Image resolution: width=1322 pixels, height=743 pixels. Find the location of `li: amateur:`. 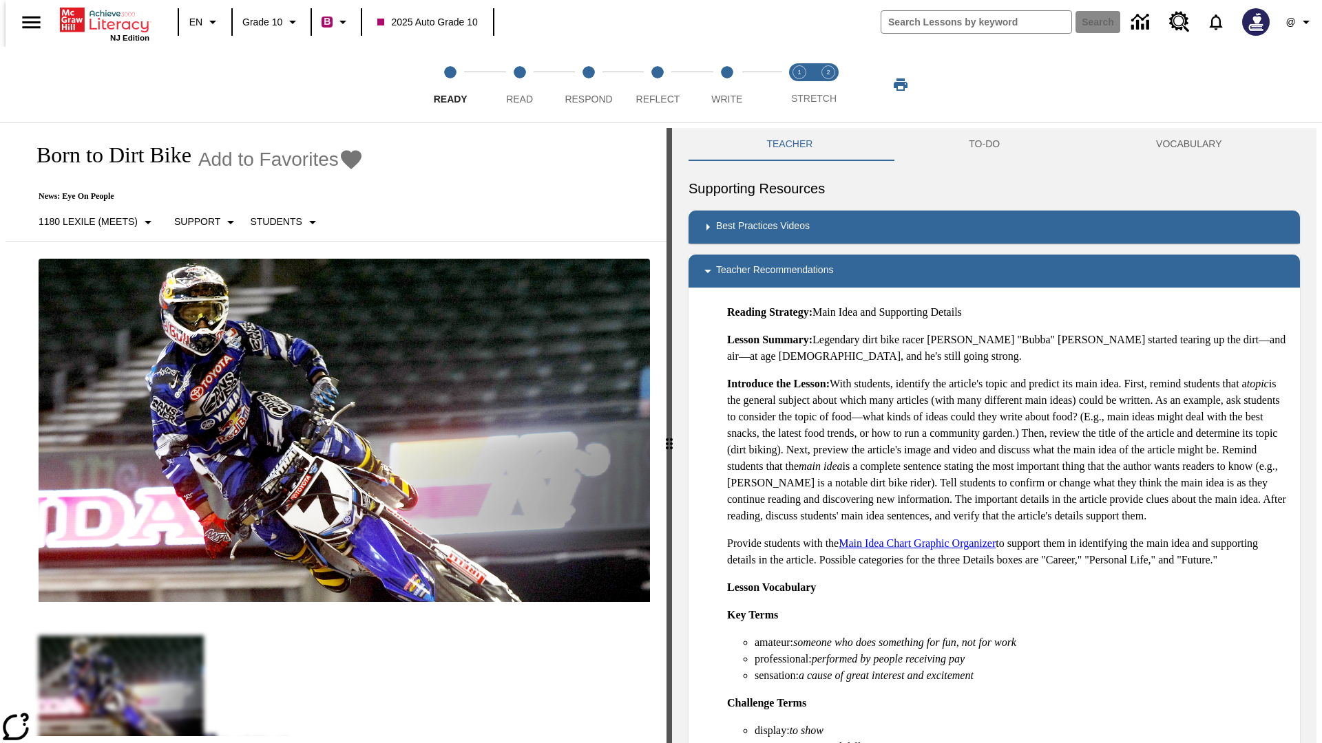

li: amateur: is located at coordinates (1022, 643).